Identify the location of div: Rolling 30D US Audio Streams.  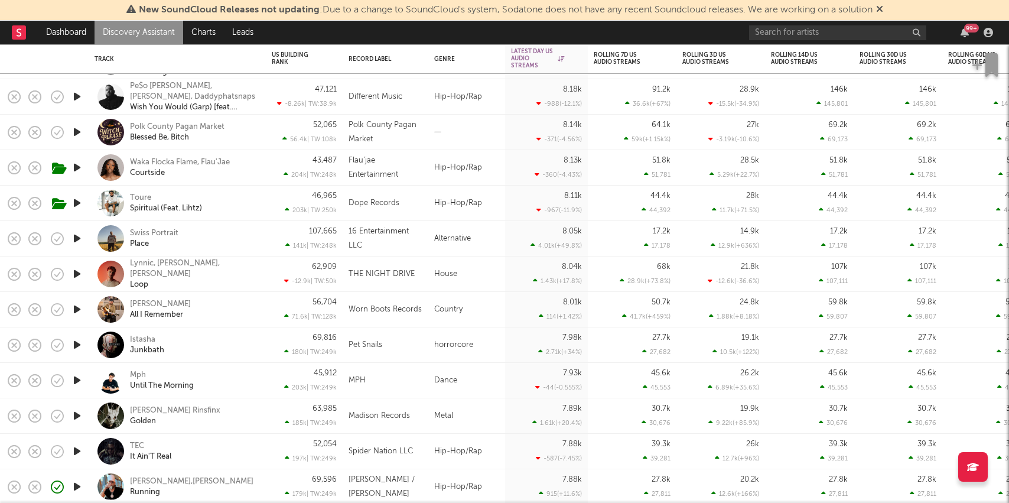
(889, 58).